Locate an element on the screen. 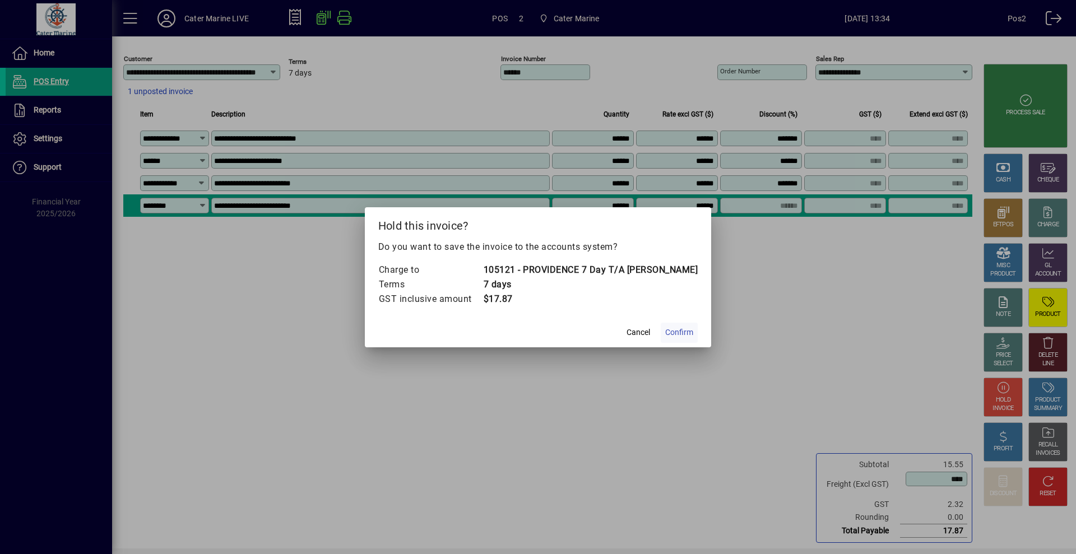 The image size is (1076, 554). span: Confirm is located at coordinates (679, 332).